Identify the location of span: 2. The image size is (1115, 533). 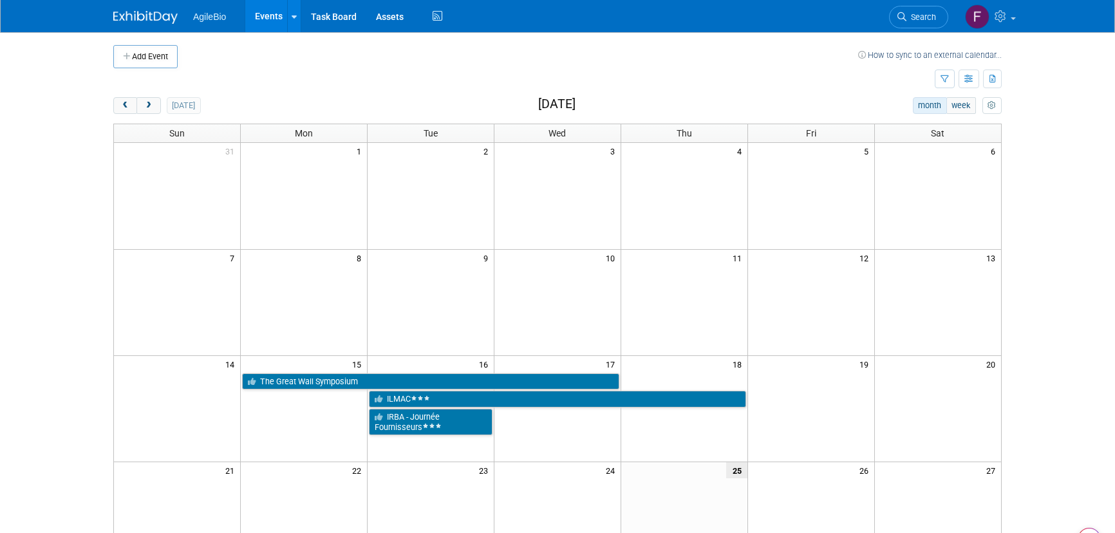
(488, 151).